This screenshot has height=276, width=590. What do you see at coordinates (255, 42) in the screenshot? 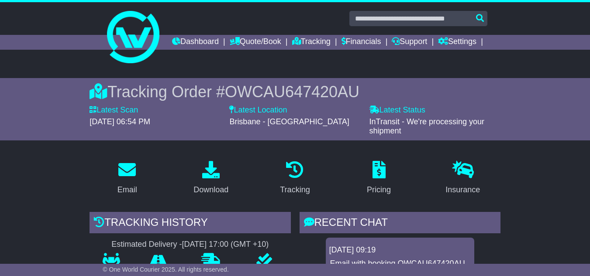
I see `a: Quote/Book` at bounding box center [255, 42].